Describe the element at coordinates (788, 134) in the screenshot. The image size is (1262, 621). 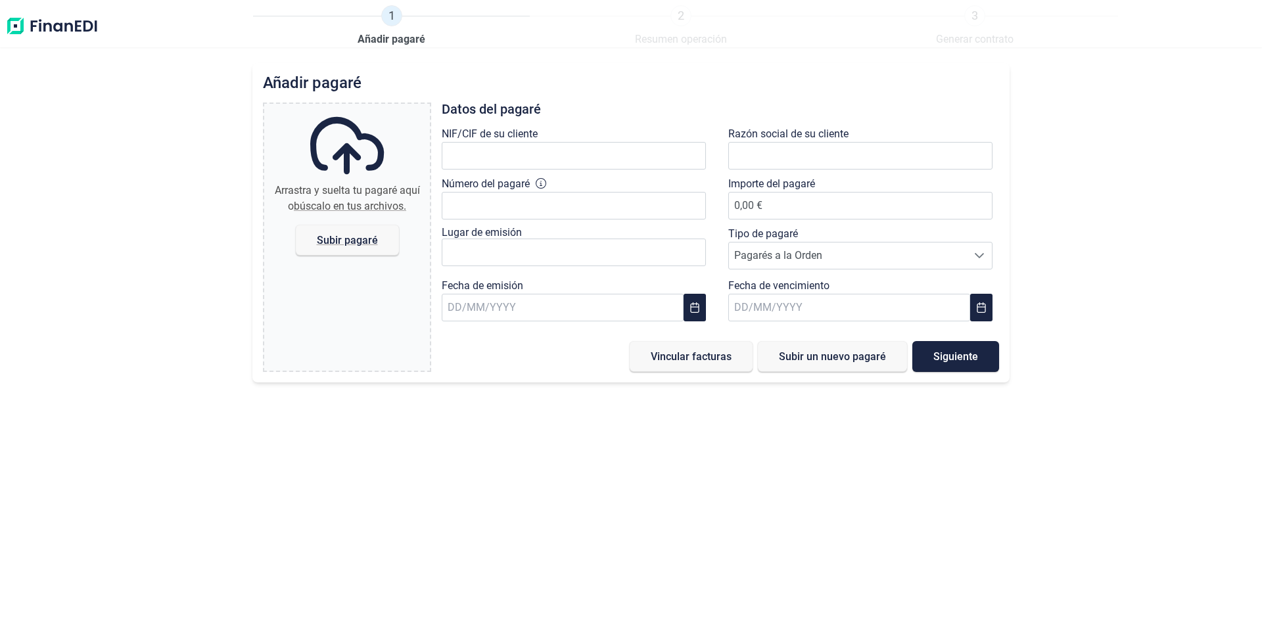
I see `label: Razón social de su cliente` at that location.